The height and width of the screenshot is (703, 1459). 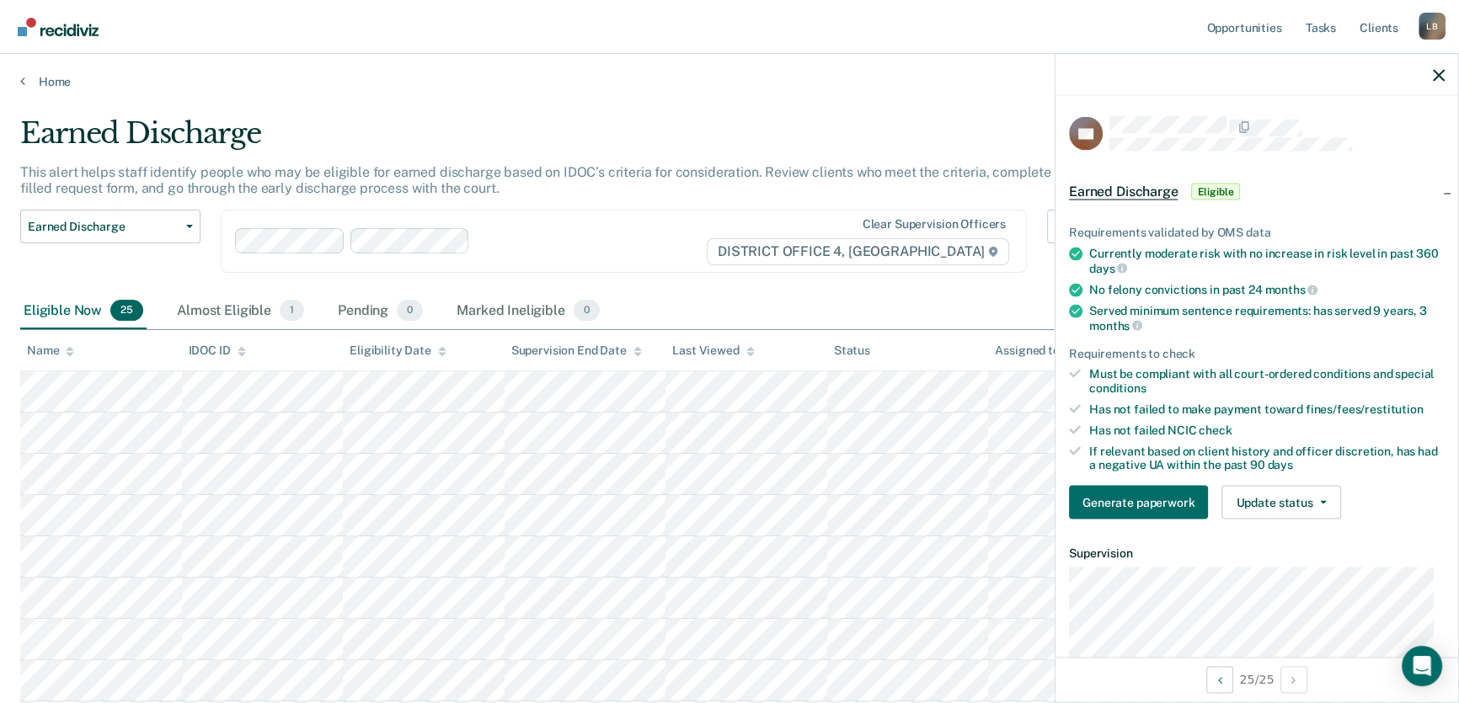 What do you see at coordinates (1421, 666) in the screenshot?
I see `div: Open Intercom Messenger` at bounding box center [1421, 666].